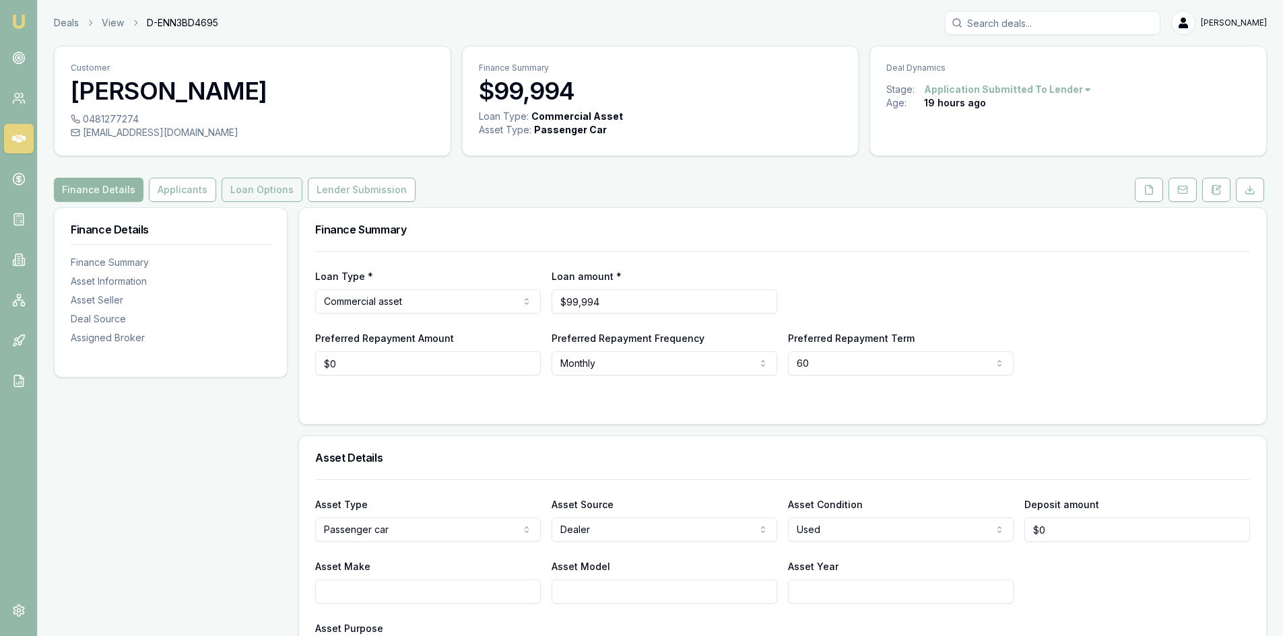  What do you see at coordinates (586, 276) in the screenshot?
I see `label: Loan amount *` at bounding box center [586, 276].